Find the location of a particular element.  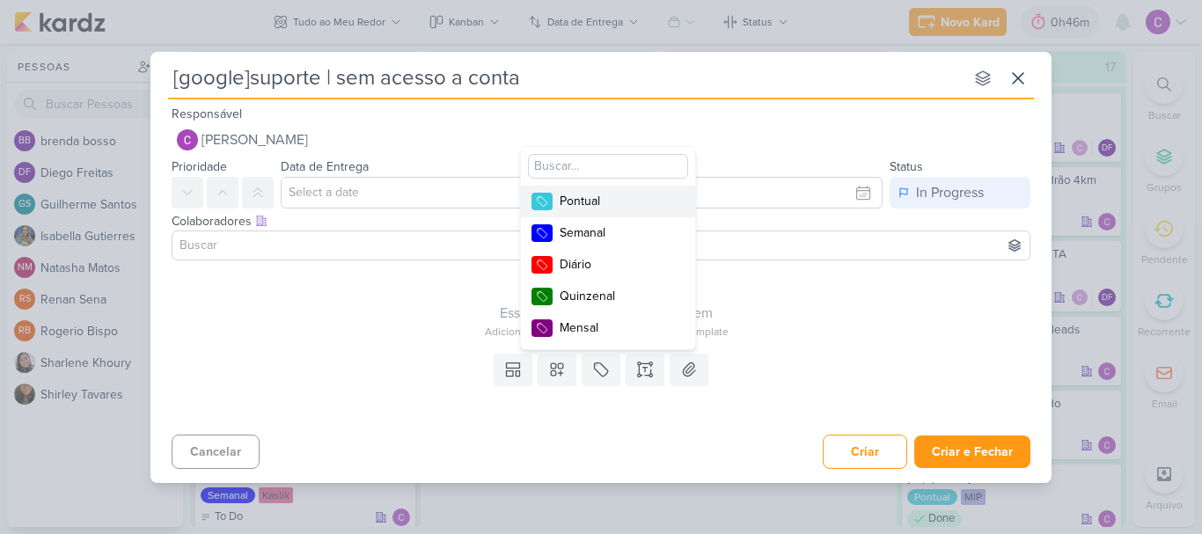

div: In Progress is located at coordinates (950, 193).